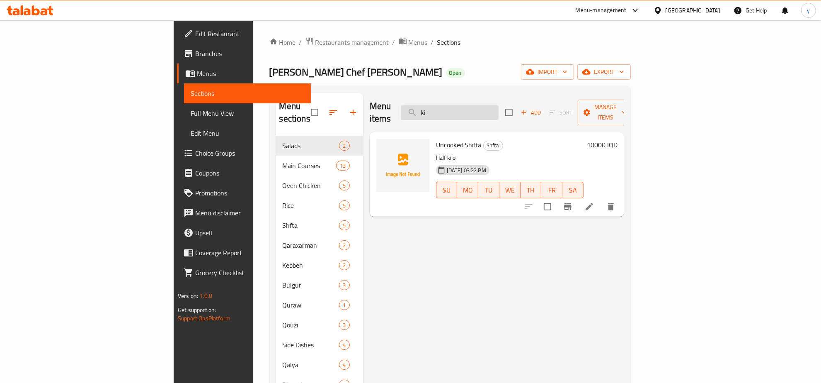  What do you see at coordinates (509, 112) in the screenshot?
I see `span: Select section` at bounding box center [509, 112].